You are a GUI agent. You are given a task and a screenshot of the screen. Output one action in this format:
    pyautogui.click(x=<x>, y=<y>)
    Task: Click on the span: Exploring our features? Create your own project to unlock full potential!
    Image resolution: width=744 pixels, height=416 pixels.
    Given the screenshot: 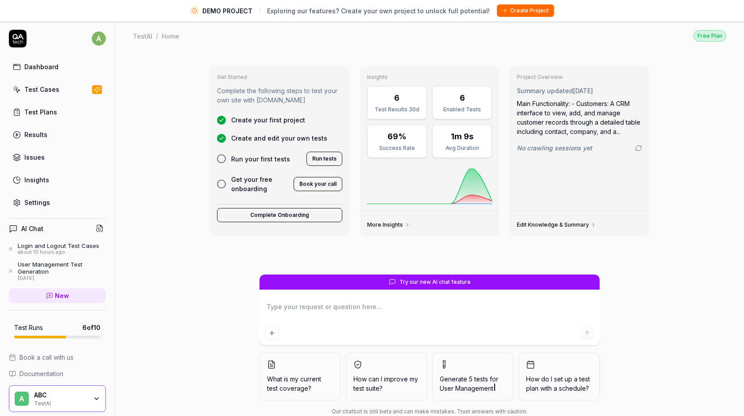 What is the action you would take?
    pyautogui.click(x=378, y=11)
    